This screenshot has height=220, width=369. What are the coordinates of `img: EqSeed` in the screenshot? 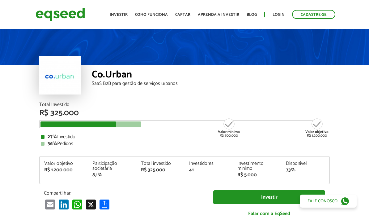 It's located at (60, 14).